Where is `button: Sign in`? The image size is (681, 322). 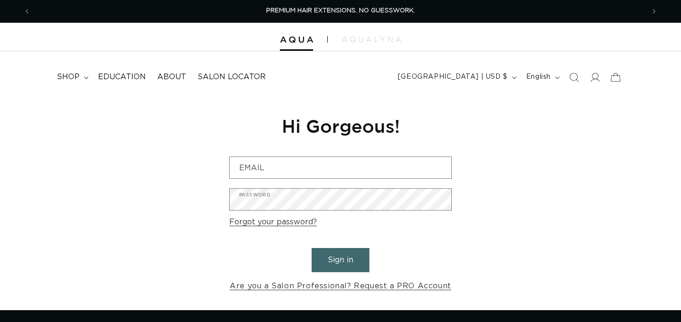
button: Sign in is located at coordinates (341, 260).